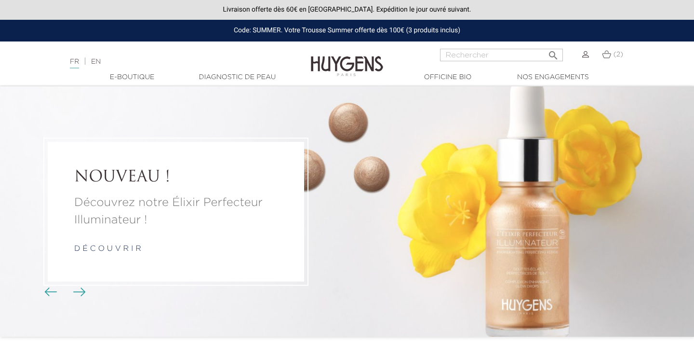 The width and height of the screenshot is (694, 358). What do you see at coordinates (132, 77) in the screenshot?
I see `a: E-Boutique` at bounding box center [132, 77].